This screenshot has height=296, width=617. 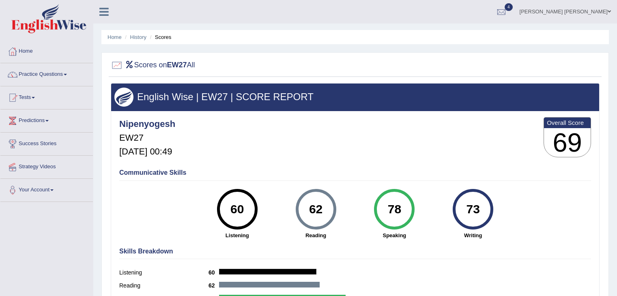 I want to click on div: 62, so click(x=315, y=209).